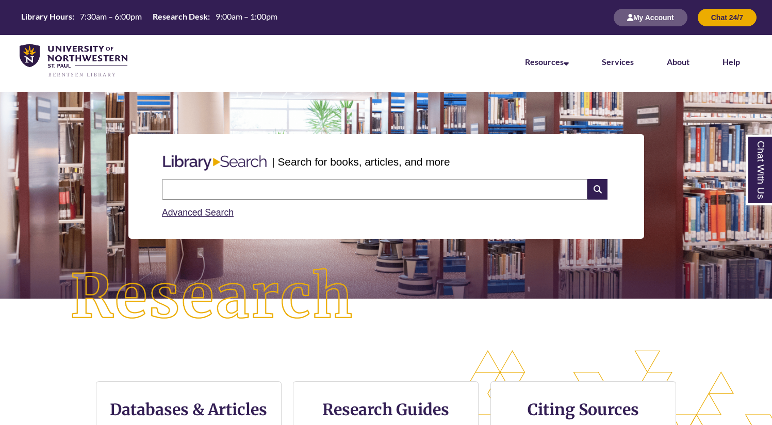  Describe the element at coordinates (189, 409) in the screenshot. I see `h3: Databases & Articles` at that location.